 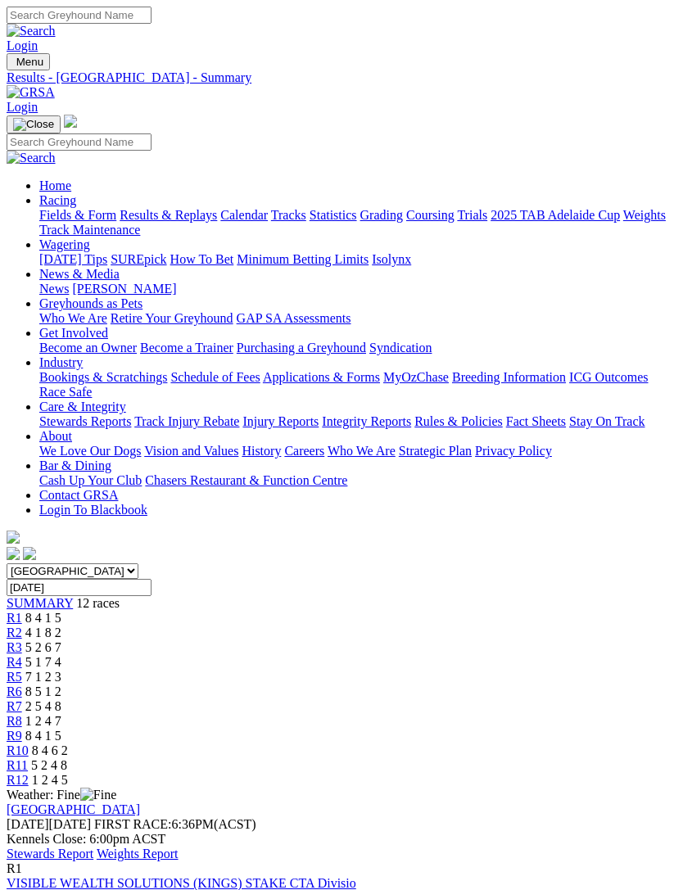 I want to click on a: Retire Your Greyhound, so click(x=172, y=318).